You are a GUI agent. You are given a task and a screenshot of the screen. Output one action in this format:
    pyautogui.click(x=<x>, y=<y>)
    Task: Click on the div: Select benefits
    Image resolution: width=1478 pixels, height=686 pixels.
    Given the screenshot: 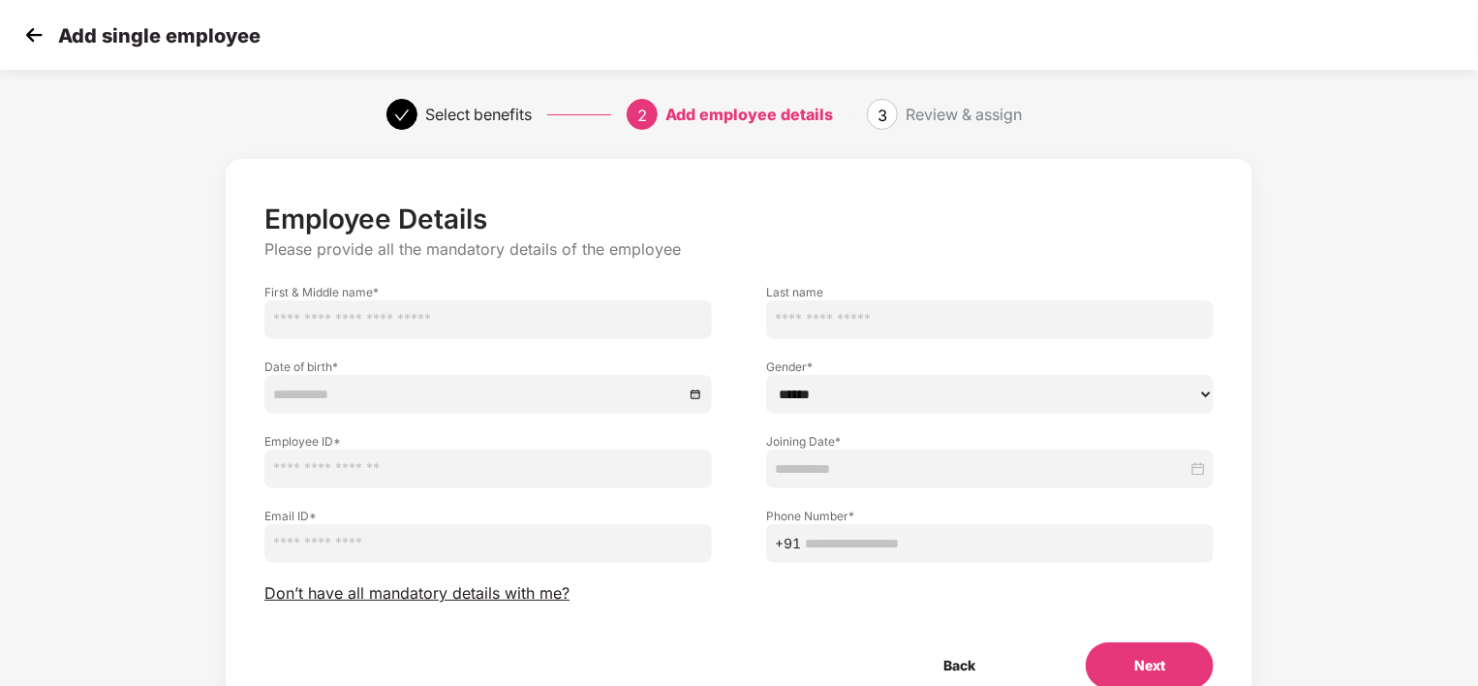 What is the action you would take?
    pyautogui.click(x=478, y=114)
    